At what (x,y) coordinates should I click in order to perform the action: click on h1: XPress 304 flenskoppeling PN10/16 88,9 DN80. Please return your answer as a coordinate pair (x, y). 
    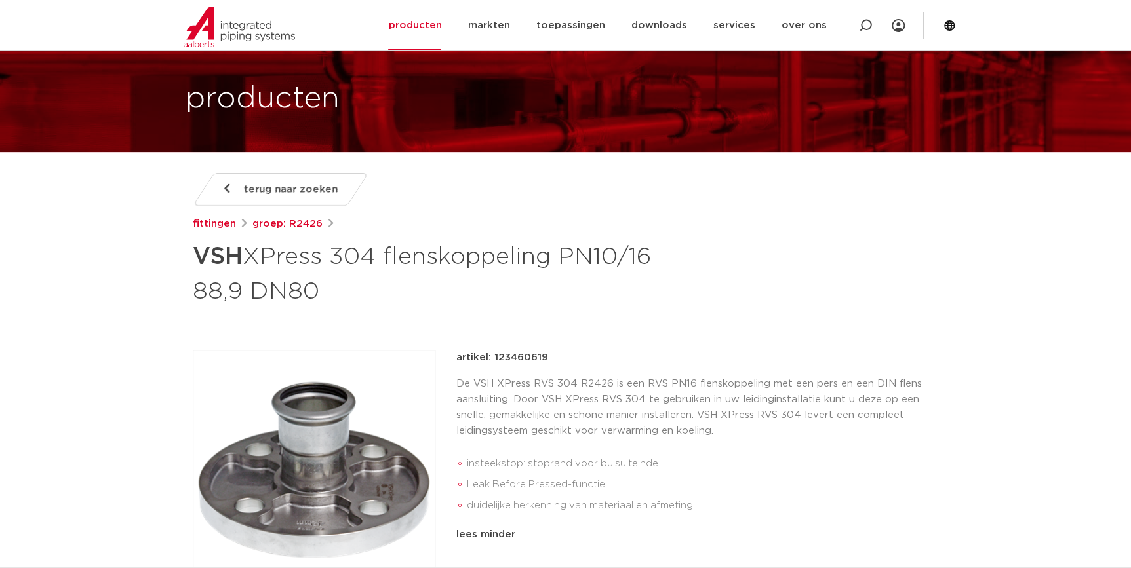
    Looking at the image, I should click on (438, 273).